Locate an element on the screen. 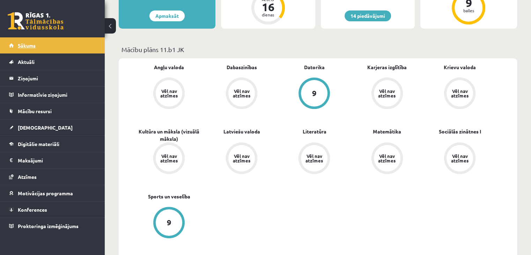 The width and height of the screenshot is (531, 255). a: Aktuāli is located at coordinates (52, 62).